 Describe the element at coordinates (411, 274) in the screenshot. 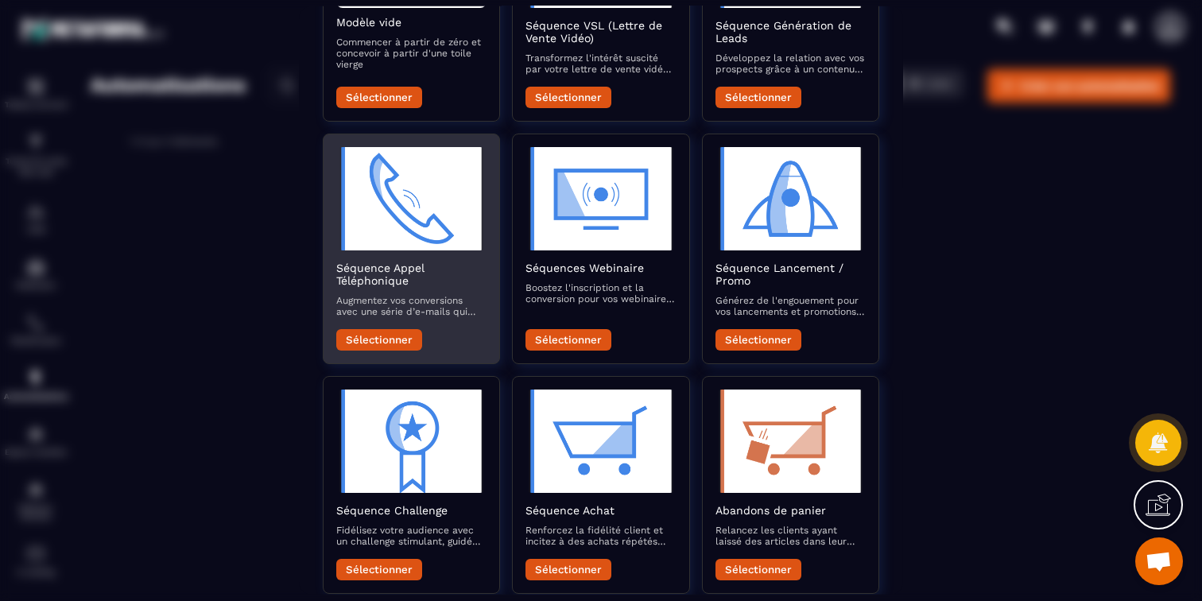

I see `h2: Séquence Appel Téléphonique` at that location.